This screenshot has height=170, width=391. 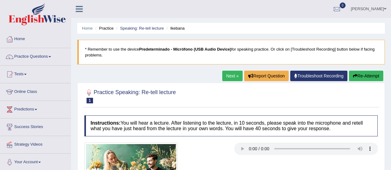 What do you see at coordinates (366, 76) in the screenshot?
I see `button: Re-Attempt` at bounding box center [366, 76].